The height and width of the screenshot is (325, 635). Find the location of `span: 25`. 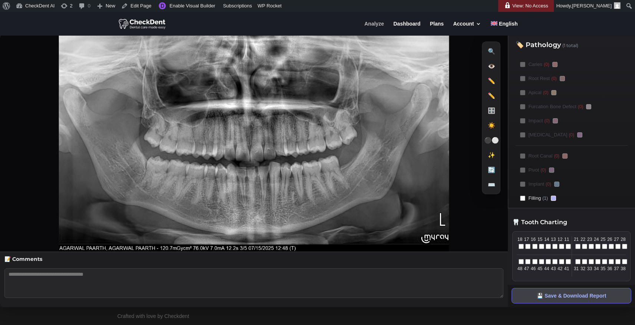

span: 25 is located at coordinates (603, 239).